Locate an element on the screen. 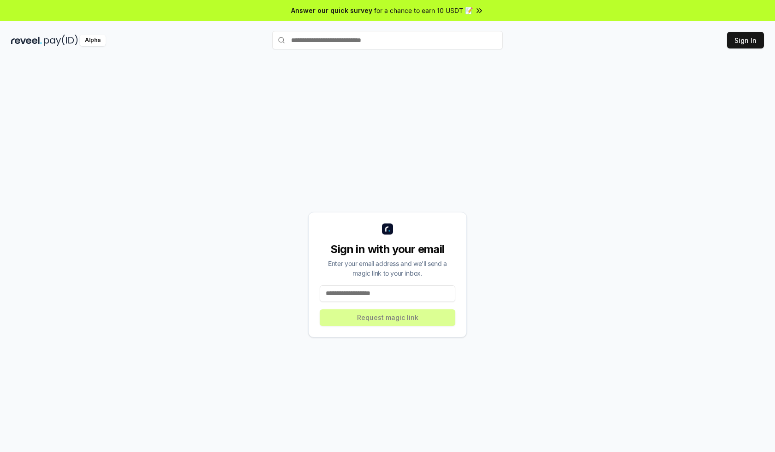 Image resolution: width=775 pixels, height=452 pixels. span: for a chance to earn 10 USDT 📝 is located at coordinates (424, 10).